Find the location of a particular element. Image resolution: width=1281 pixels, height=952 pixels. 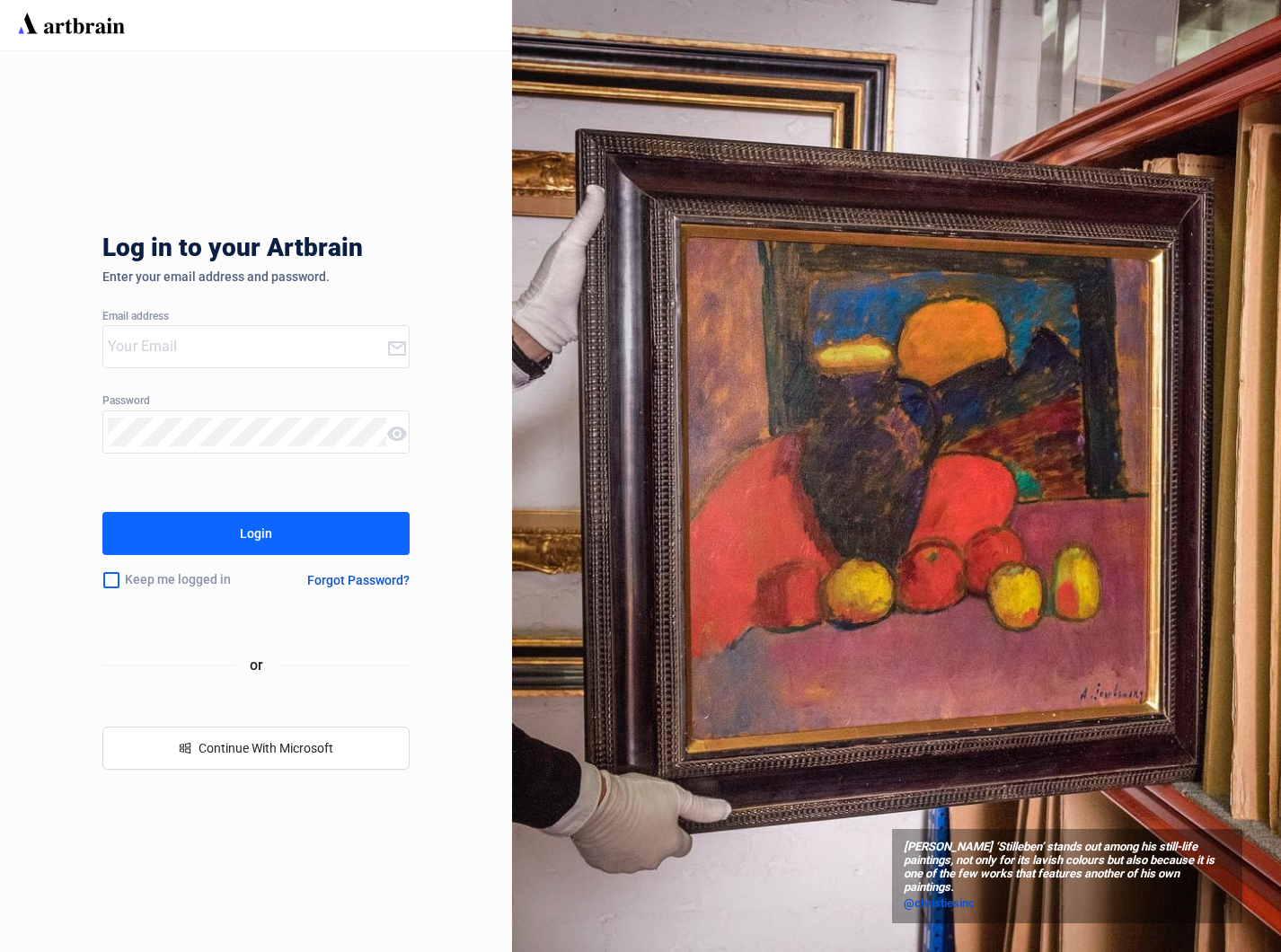

span: @christiesinc is located at coordinates (939, 902).